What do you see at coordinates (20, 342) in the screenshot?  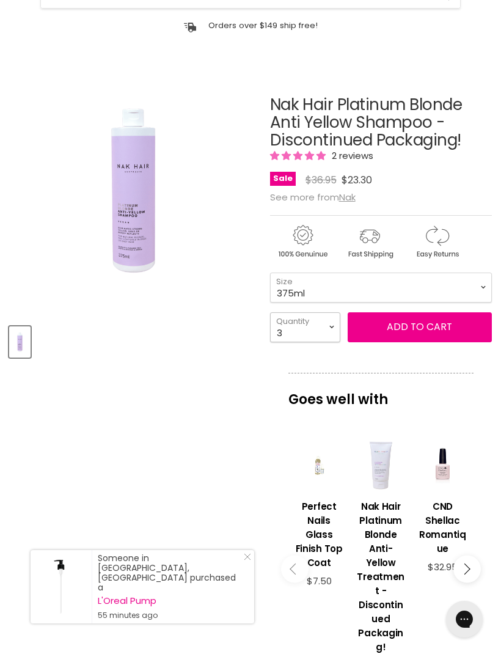 I see `img: Nak Platinum Blonde Anti Yellow Shampoo` at bounding box center [20, 342].